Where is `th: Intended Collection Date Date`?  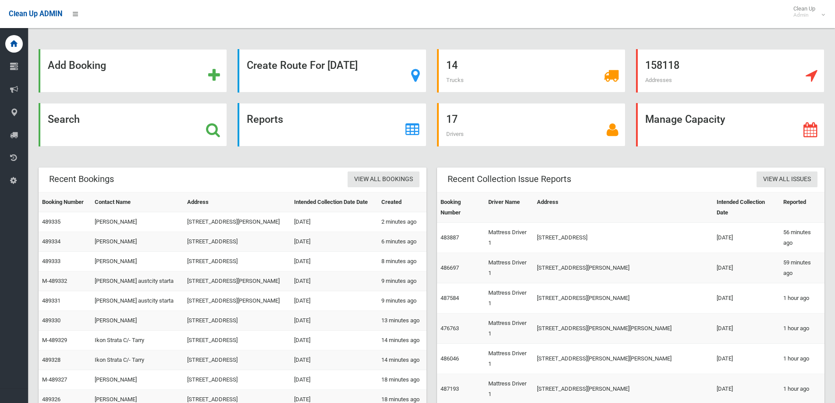 th: Intended Collection Date Date is located at coordinates (334, 202).